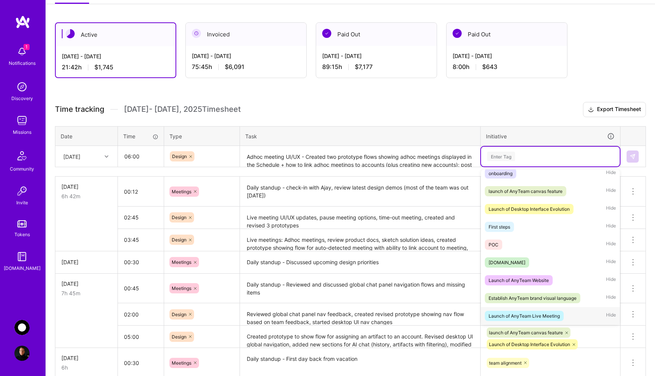  I want to click on div: Notifications, so click(22, 63).